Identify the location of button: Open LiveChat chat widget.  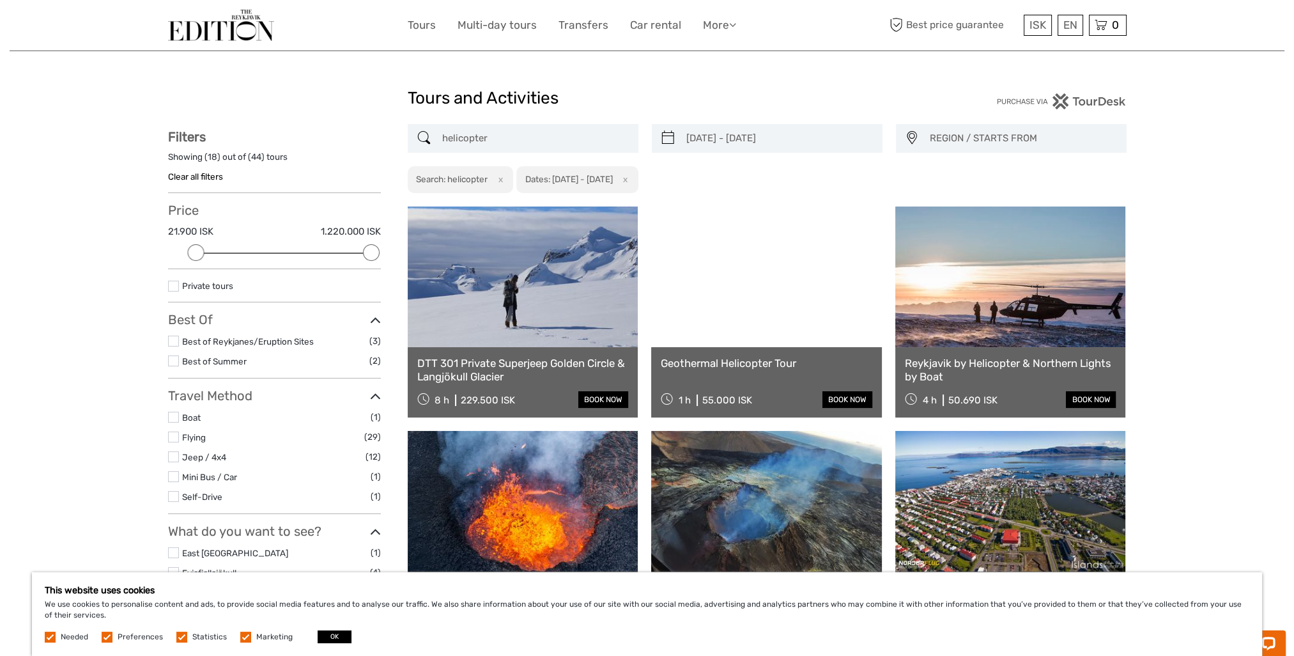
(155, 27).